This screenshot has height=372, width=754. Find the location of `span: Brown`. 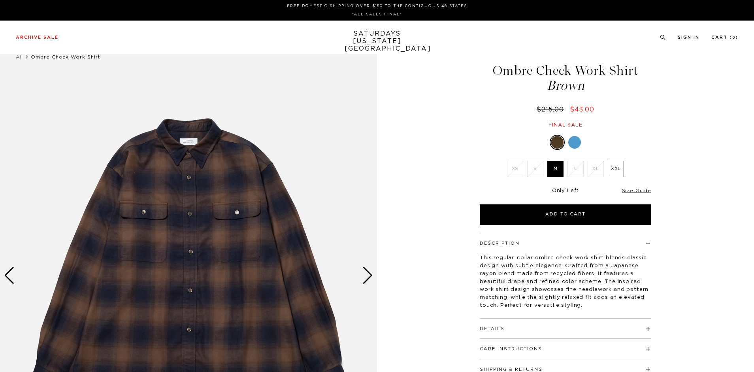

span: Brown is located at coordinates (565, 85).